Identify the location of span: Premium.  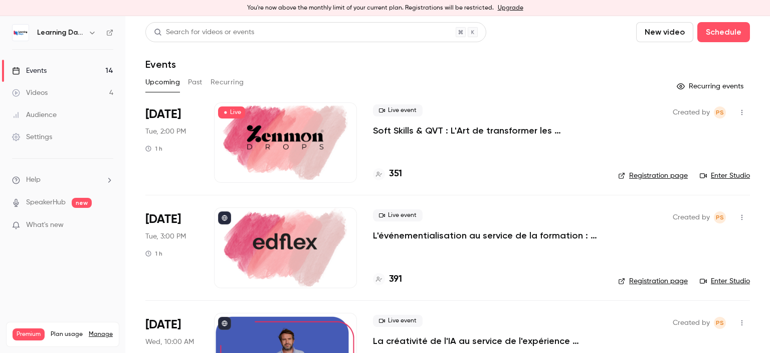
(29, 334).